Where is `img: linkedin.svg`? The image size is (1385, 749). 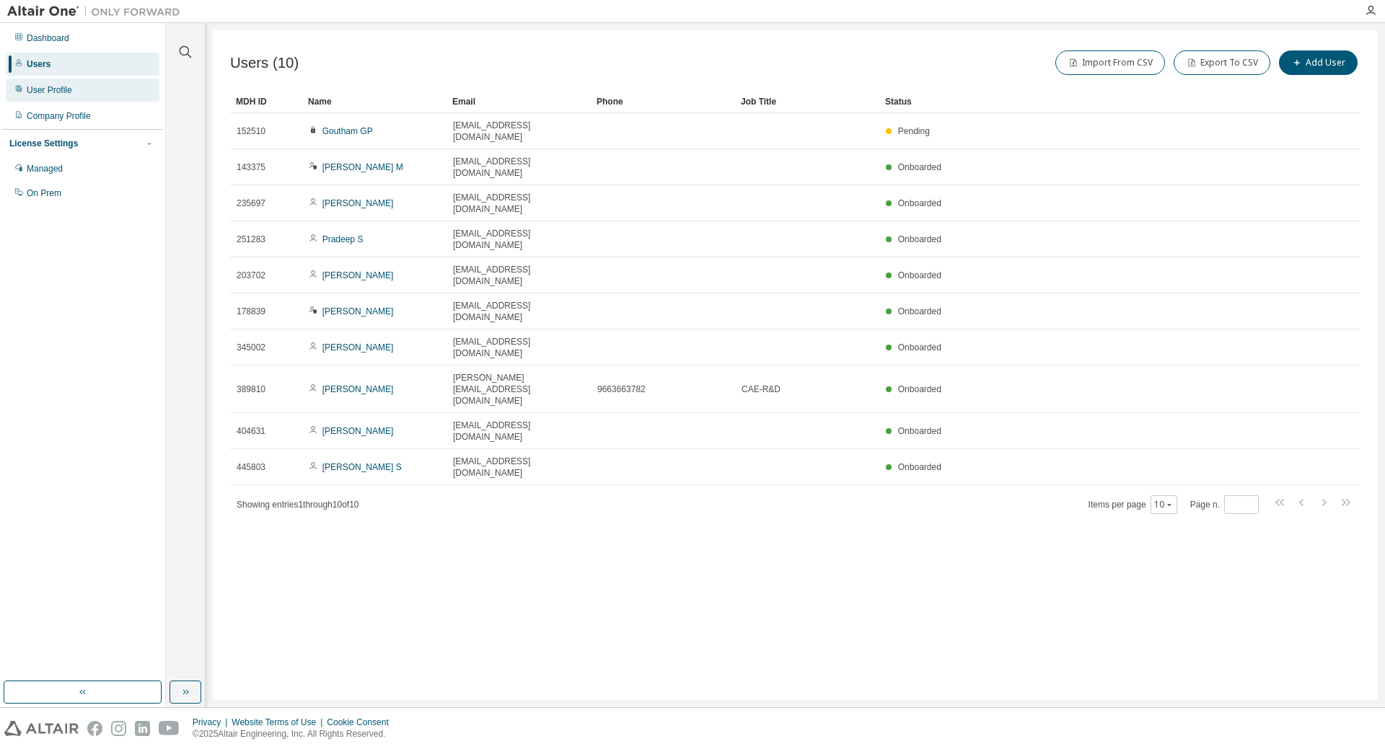 img: linkedin.svg is located at coordinates (142, 728).